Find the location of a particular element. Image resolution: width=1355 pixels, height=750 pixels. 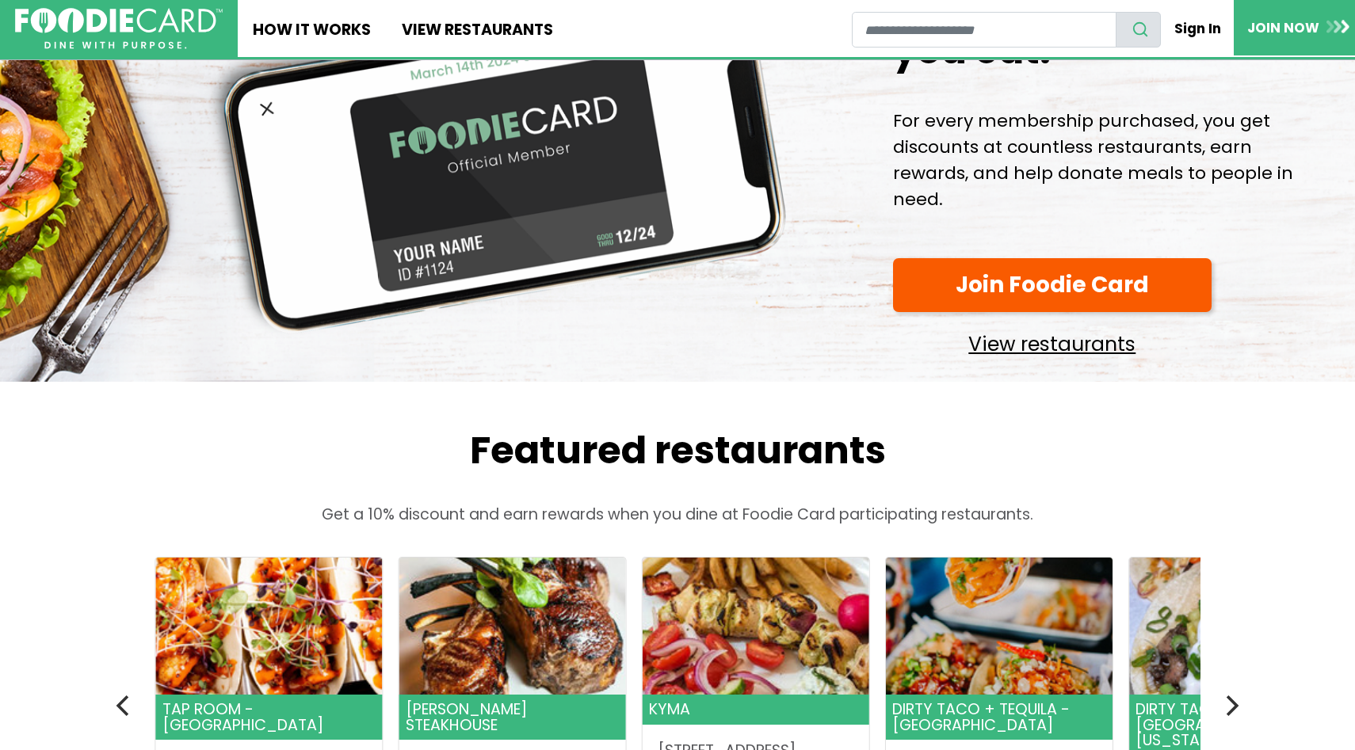

img: Dirty Taco + Tequila - Smithtown is located at coordinates (999, 626).